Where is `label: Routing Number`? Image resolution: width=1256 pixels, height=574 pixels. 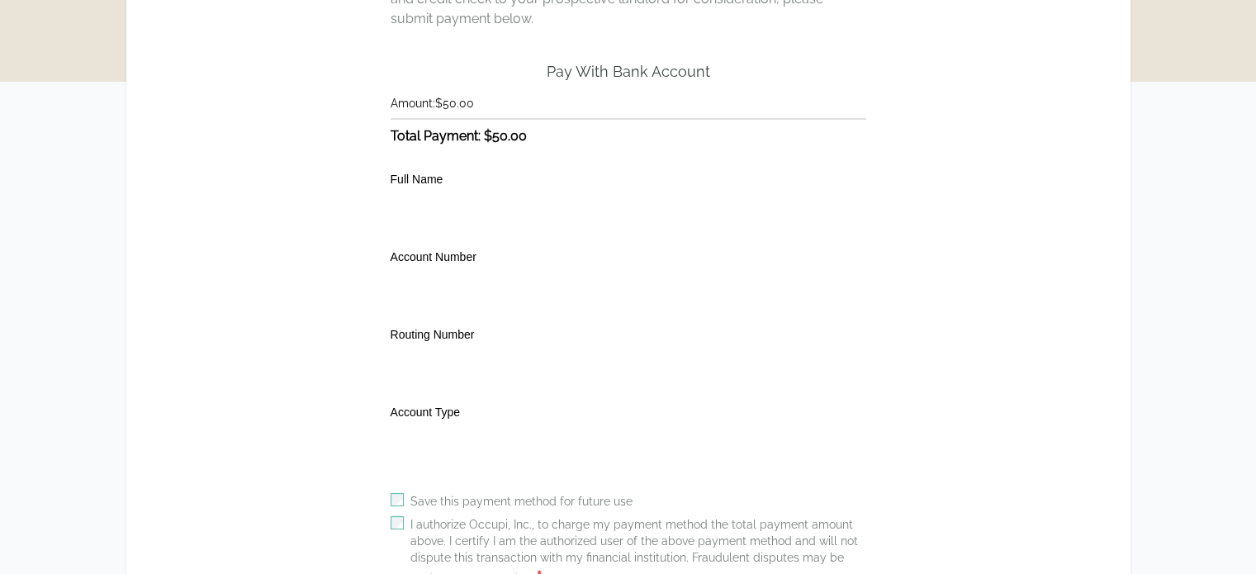 label: Routing Number is located at coordinates (433, 335).